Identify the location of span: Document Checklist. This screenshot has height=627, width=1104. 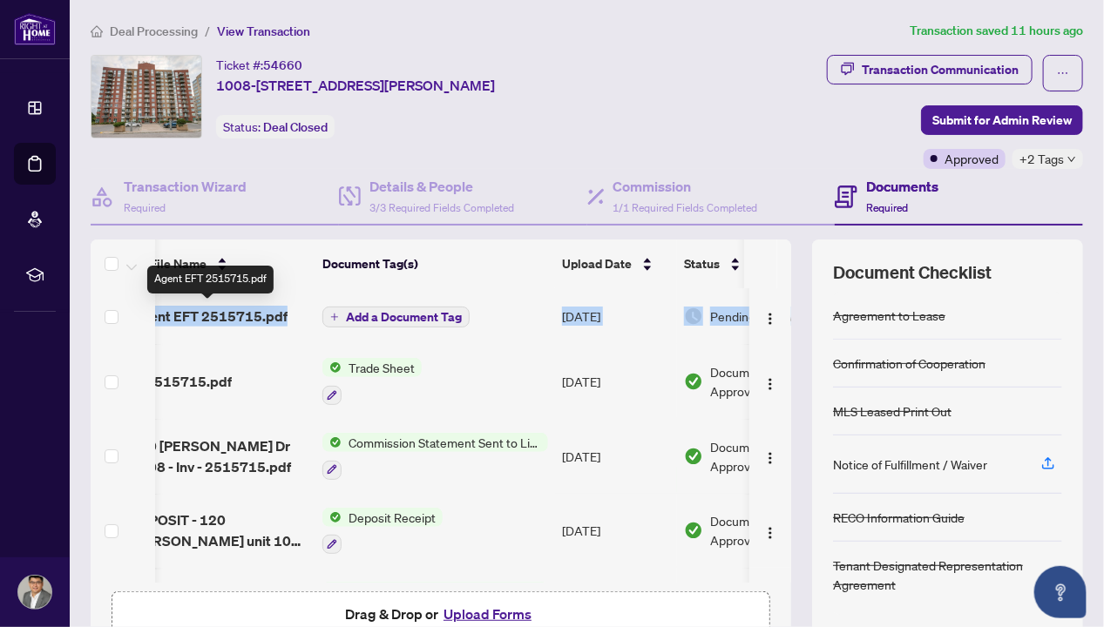
(912, 273).